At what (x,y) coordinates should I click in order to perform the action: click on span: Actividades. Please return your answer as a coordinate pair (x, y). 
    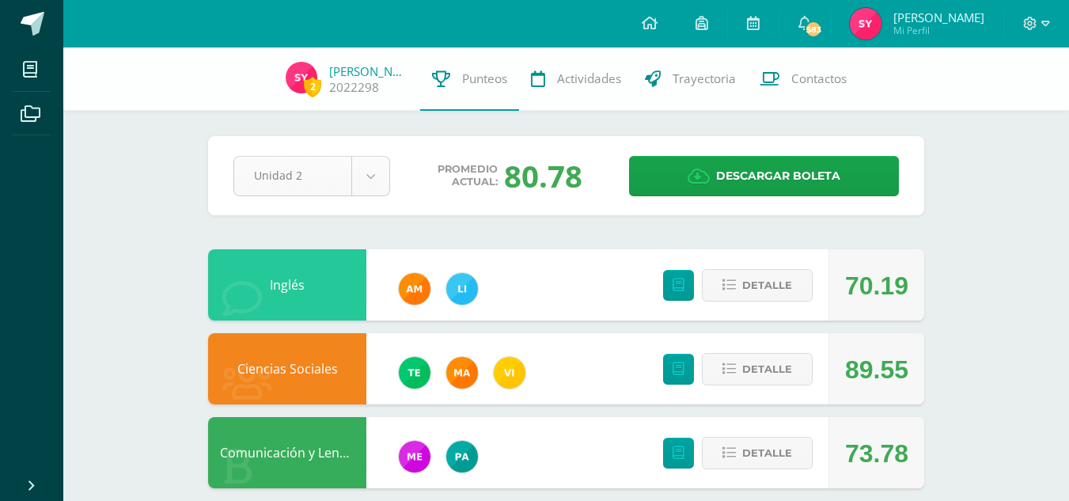
    Looking at the image, I should click on (589, 78).